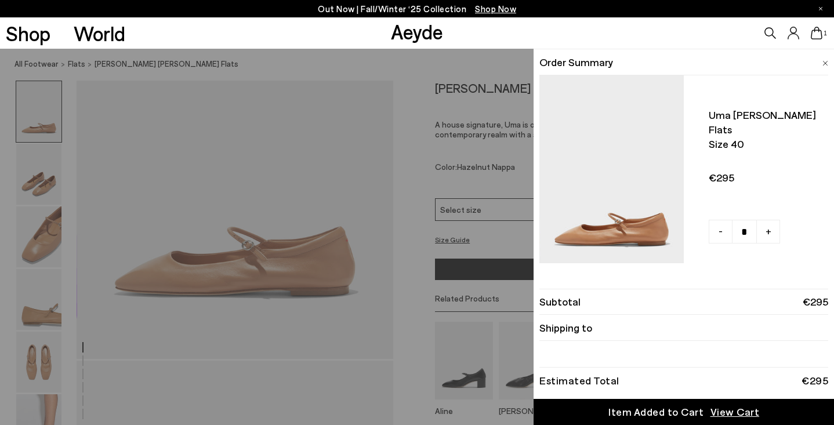 This screenshot has width=834, height=425. What do you see at coordinates (684, 302) in the screenshot?
I see `li: Subtotal` at bounding box center [684, 302].